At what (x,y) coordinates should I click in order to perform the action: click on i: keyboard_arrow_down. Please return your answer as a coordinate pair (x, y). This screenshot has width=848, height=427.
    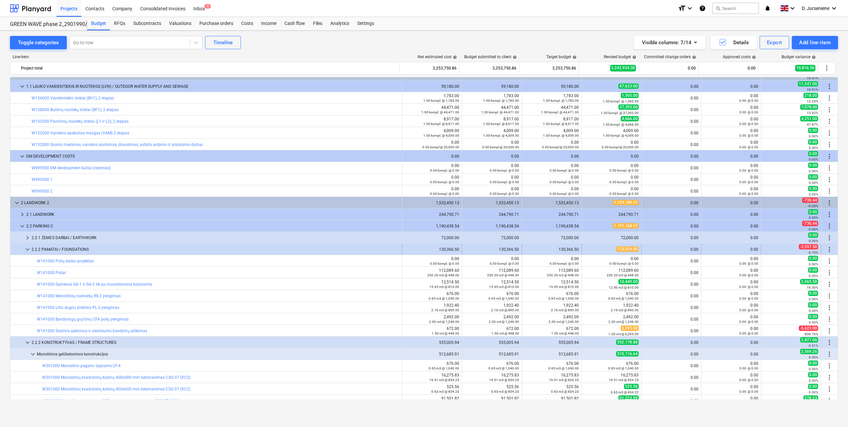
    Looking at the image, I should click on (690, 8).